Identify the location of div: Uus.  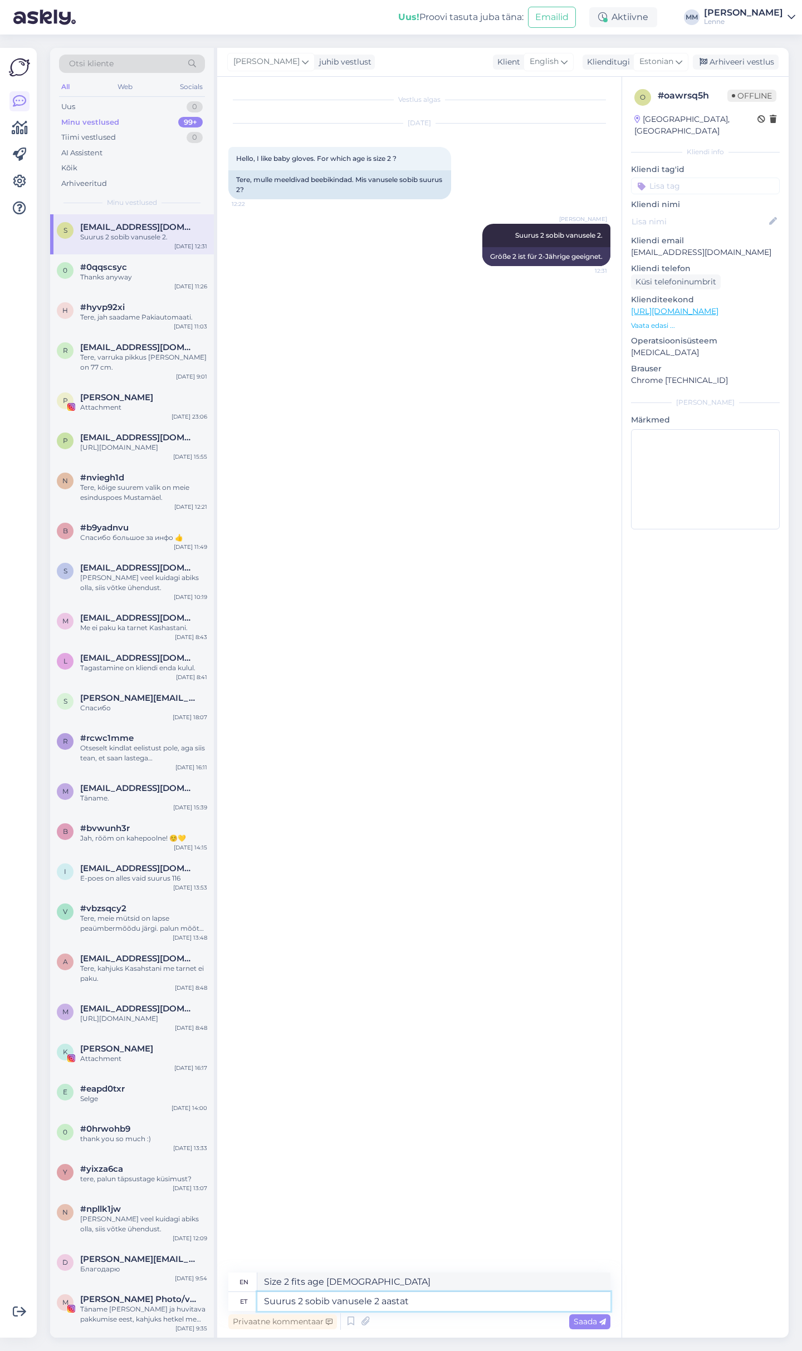
(68, 107).